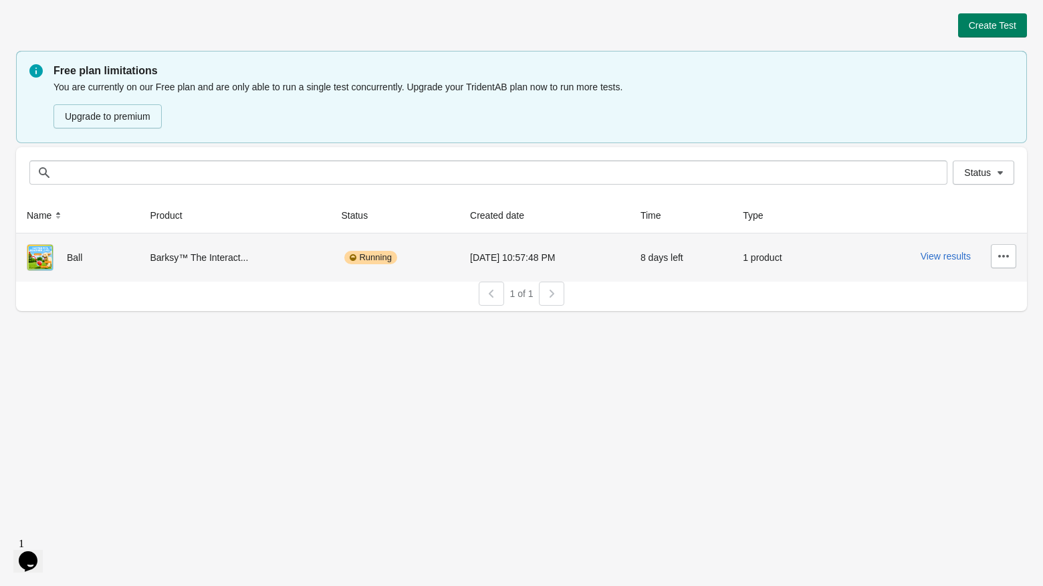  What do you see at coordinates (370, 257) in the screenshot?
I see `div: Running` at bounding box center [370, 257].